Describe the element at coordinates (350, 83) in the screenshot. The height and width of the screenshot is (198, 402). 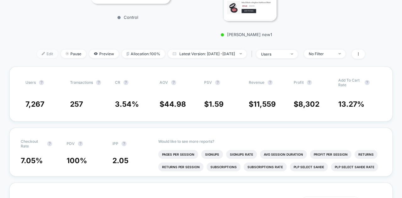
I see `span: Add To Cart Rate` at that location.